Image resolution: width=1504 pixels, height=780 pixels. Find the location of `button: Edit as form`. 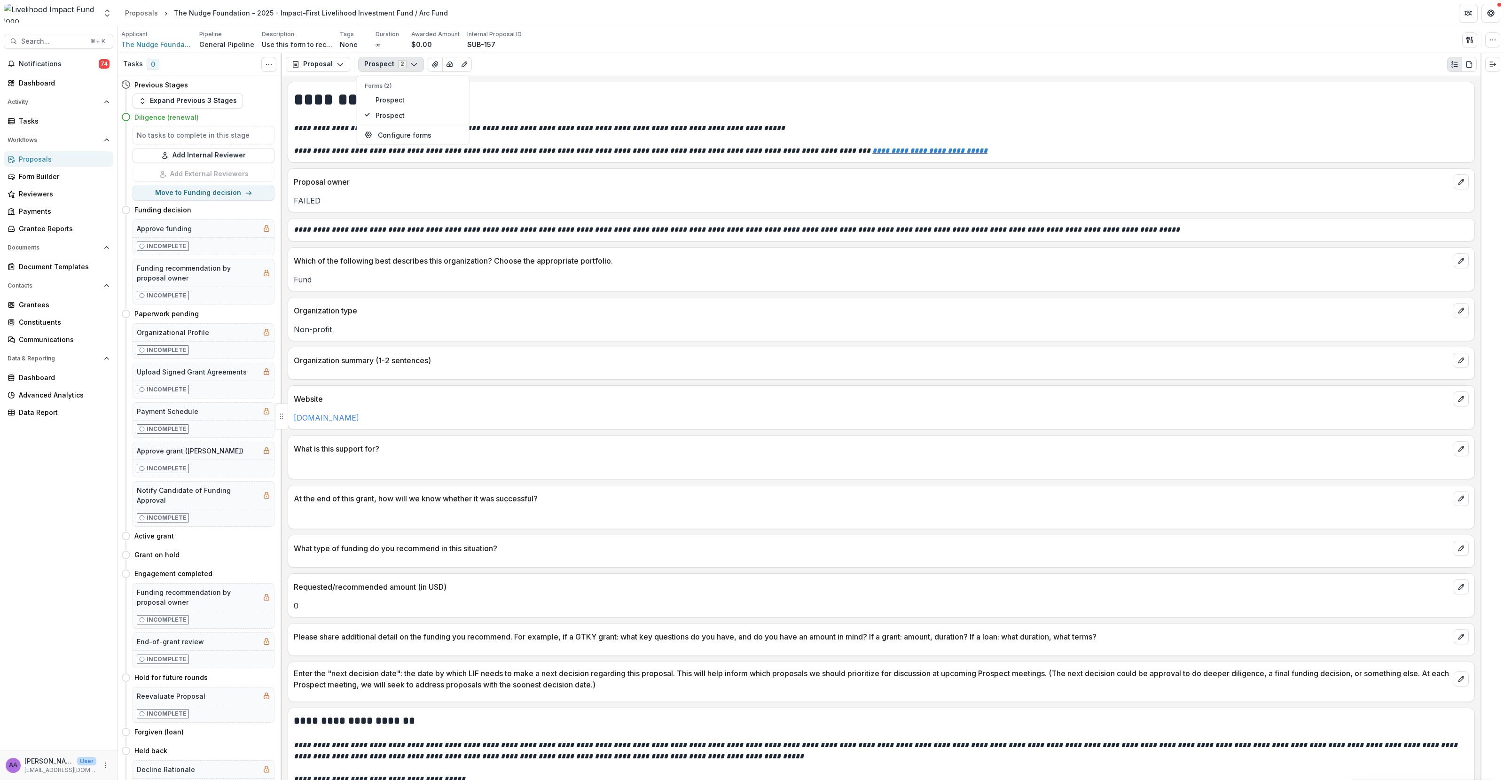

button: Edit as form is located at coordinates (464, 64).